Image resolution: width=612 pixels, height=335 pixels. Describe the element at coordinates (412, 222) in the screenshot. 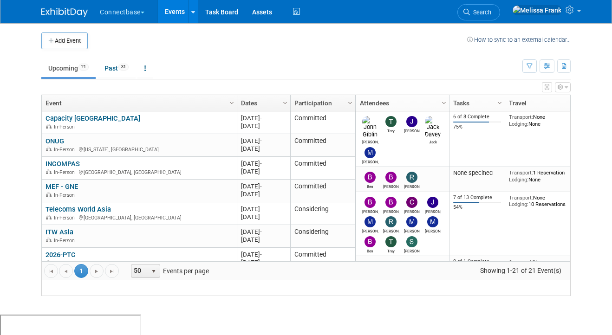

I see `img: Matt Clark` at that location.